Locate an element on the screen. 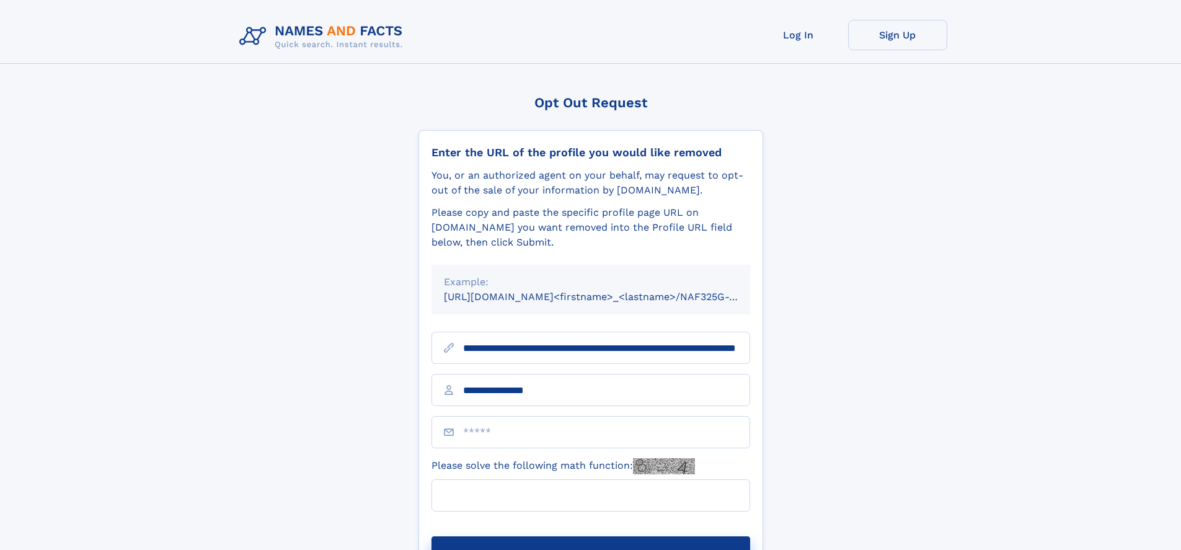 The width and height of the screenshot is (1181, 550). img: Logo Names and Facts is located at coordinates (324, 37).